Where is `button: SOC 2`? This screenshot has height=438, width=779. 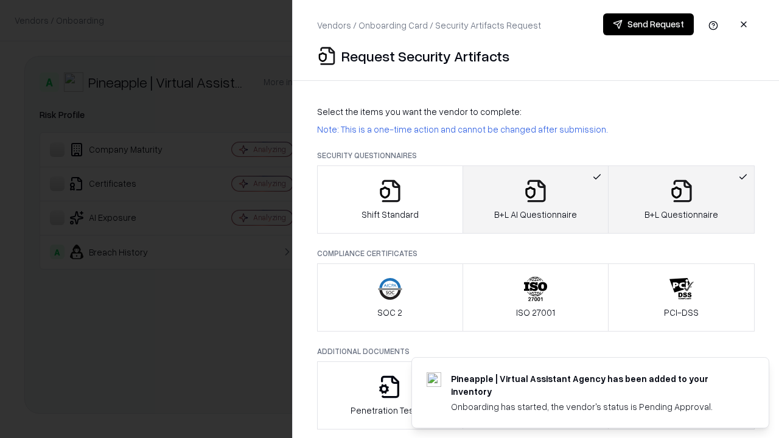
button: SOC 2 is located at coordinates (390, 297).